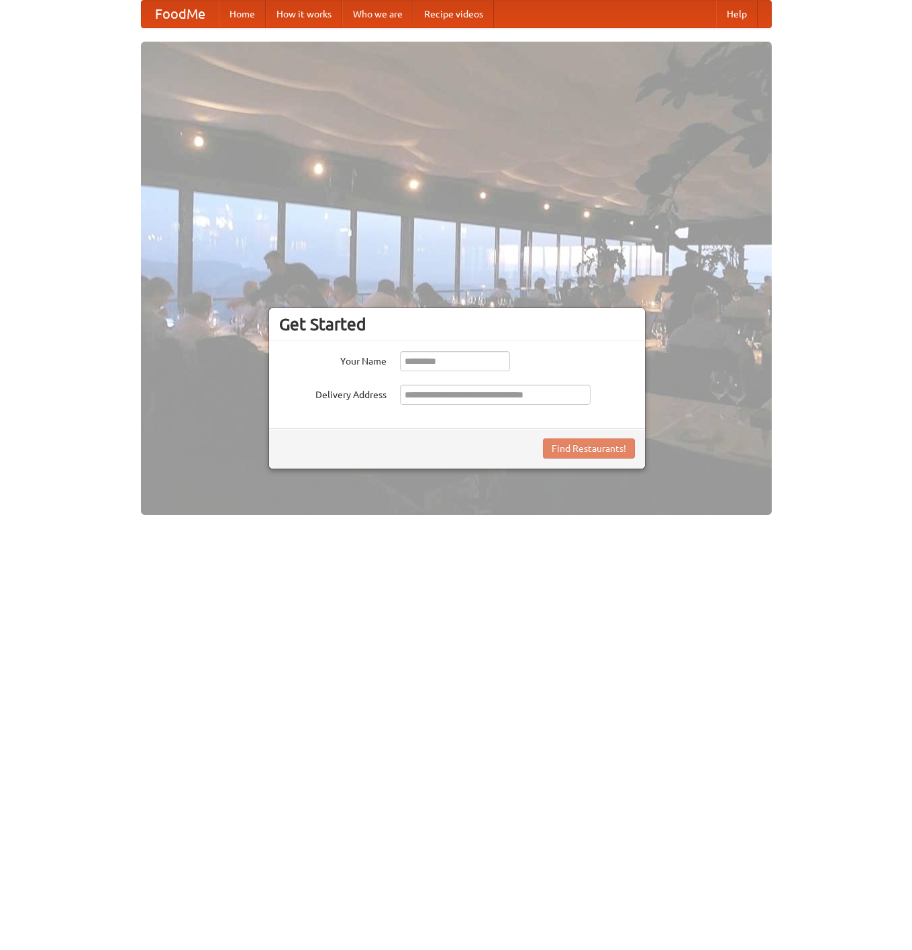  I want to click on a: Home, so click(242, 14).